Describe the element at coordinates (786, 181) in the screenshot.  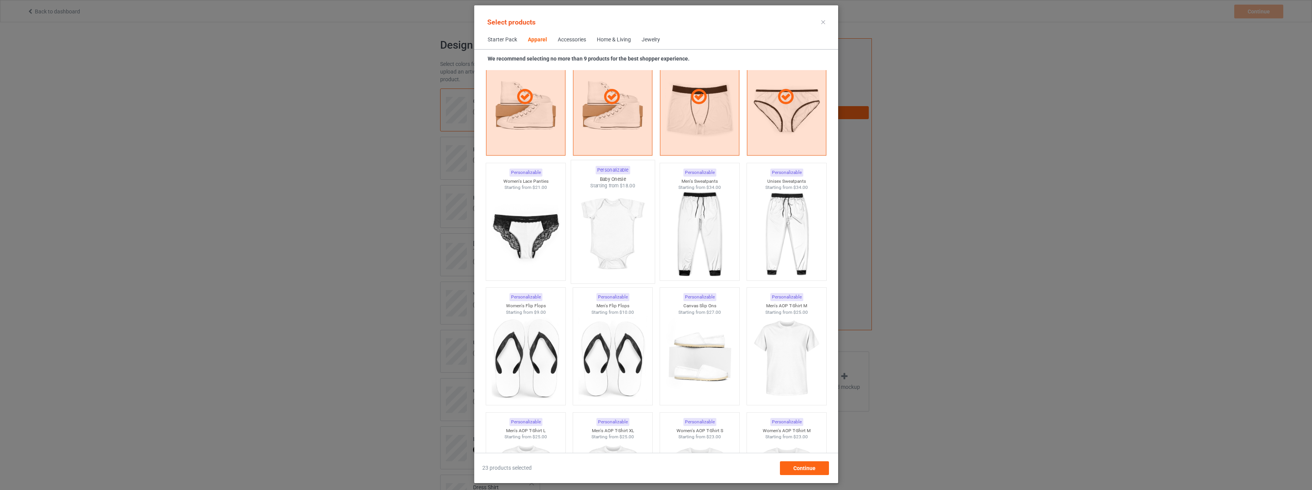
I see `div: Unisex Sweatpants` at that location.